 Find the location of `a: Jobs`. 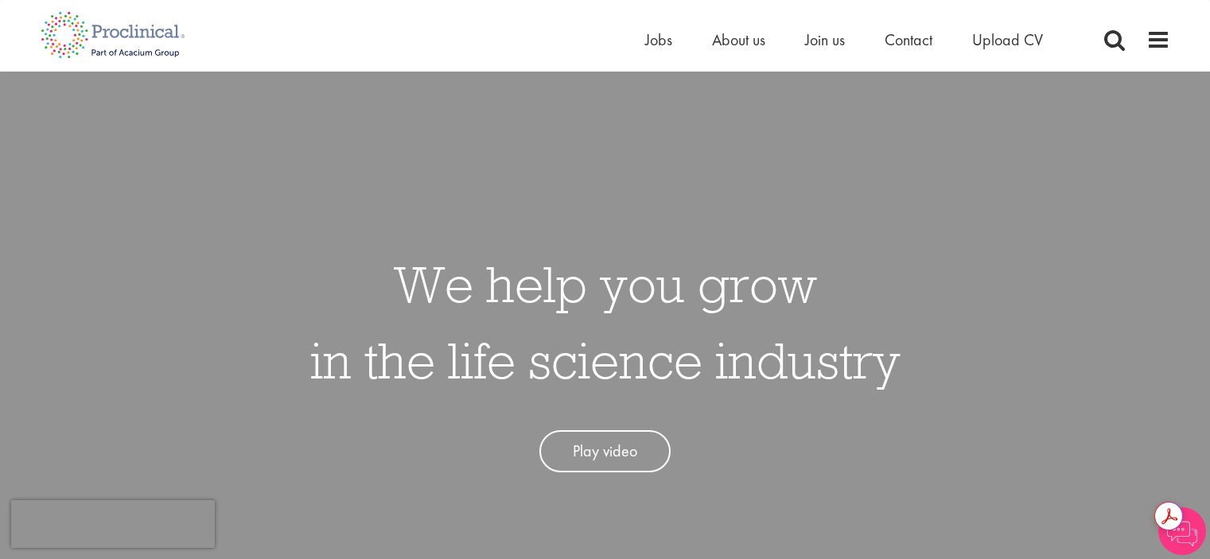

a: Jobs is located at coordinates (659, 40).